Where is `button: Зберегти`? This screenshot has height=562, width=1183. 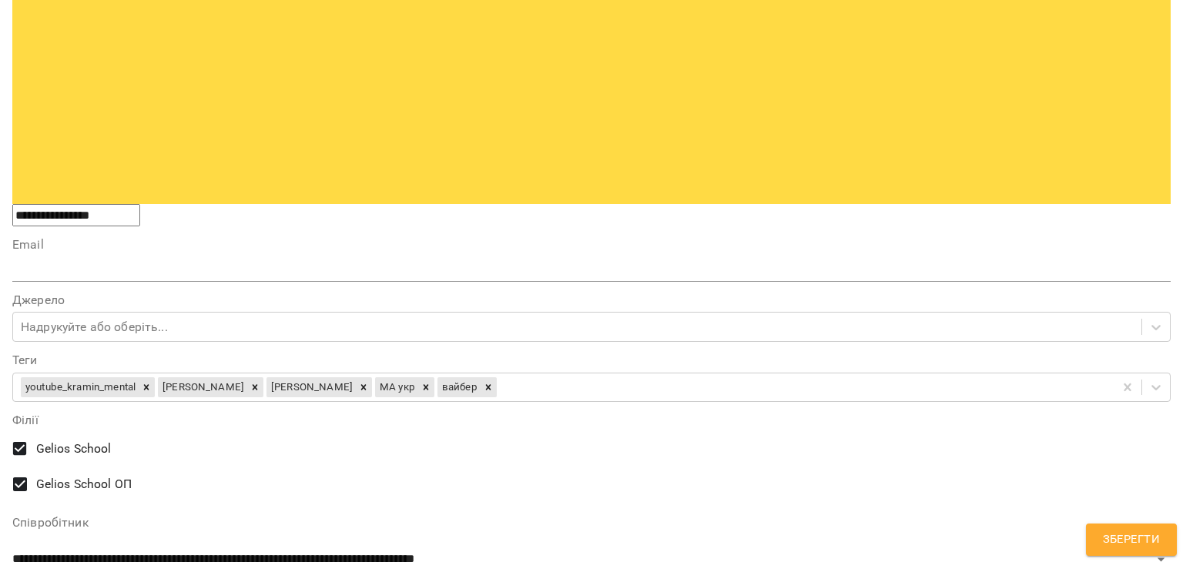
button: Зберегти is located at coordinates (1131, 540).